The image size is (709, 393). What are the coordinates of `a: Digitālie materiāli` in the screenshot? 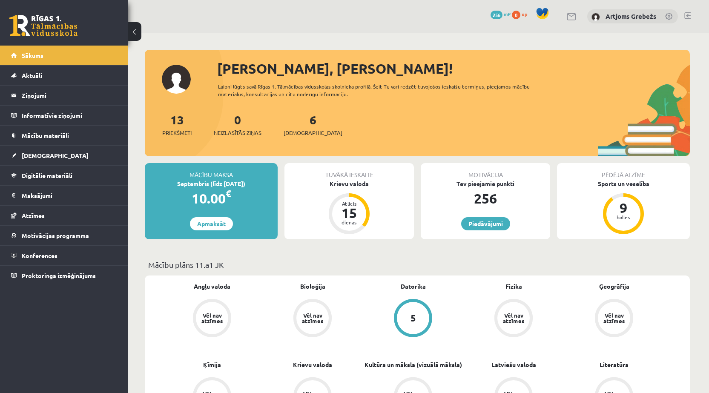 It's located at (64, 175).